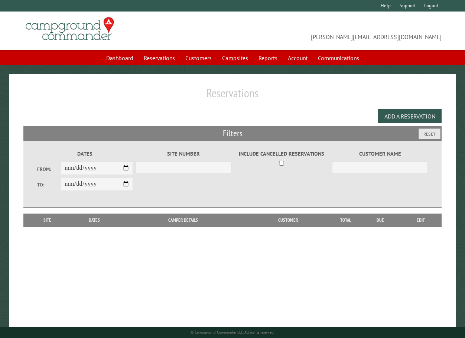 Image resolution: width=465 pixels, height=338 pixels. Describe the element at coordinates (346, 220) in the screenshot. I see `th: Total` at that location.